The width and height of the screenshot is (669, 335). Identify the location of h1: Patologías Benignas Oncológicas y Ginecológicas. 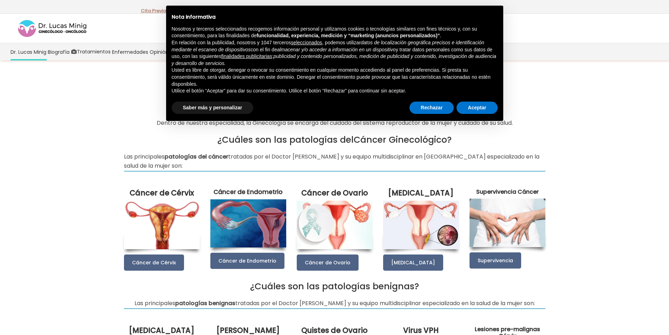
(335, 108).